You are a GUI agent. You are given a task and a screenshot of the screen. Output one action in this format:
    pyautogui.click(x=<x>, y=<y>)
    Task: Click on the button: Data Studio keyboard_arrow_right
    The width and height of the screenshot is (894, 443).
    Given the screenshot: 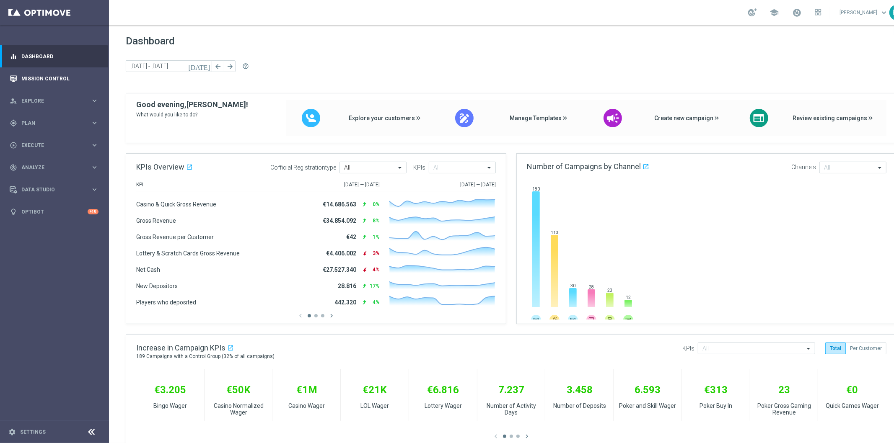 What is the action you would take?
    pyautogui.click(x=54, y=190)
    